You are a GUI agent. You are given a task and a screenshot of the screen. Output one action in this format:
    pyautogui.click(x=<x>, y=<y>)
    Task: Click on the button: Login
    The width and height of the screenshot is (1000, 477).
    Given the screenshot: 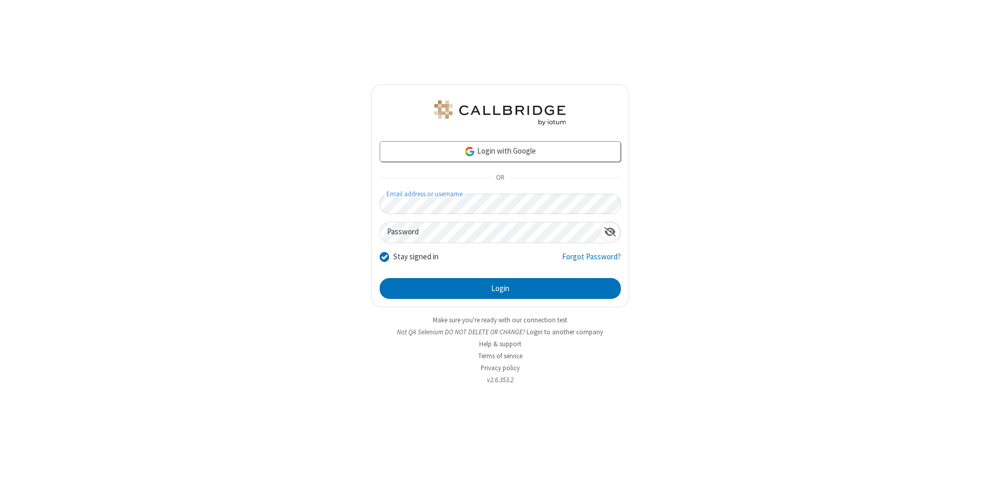 What is the action you would take?
    pyautogui.click(x=500, y=289)
    